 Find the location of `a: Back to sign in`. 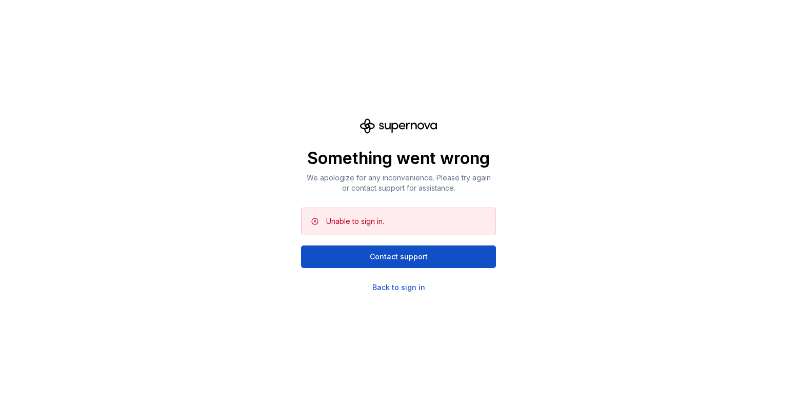

a: Back to sign in is located at coordinates (398, 288).